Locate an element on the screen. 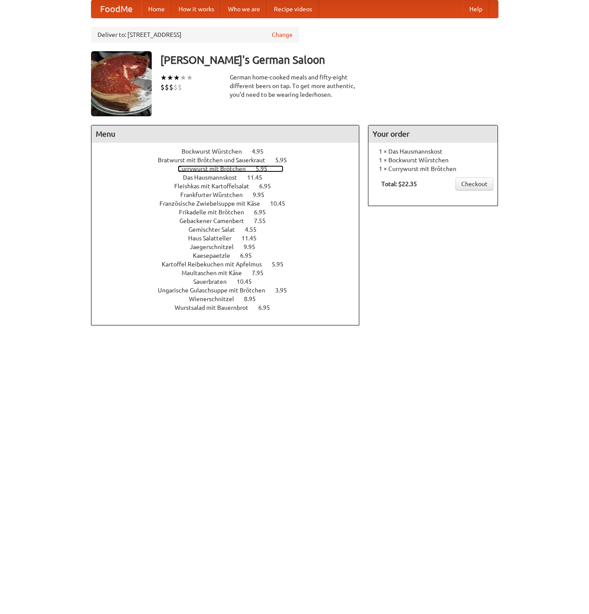 The width and height of the screenshot is (589, 614). span: Französische Zwiebelsuppe mit Käse is located at coordinates (214, 203).